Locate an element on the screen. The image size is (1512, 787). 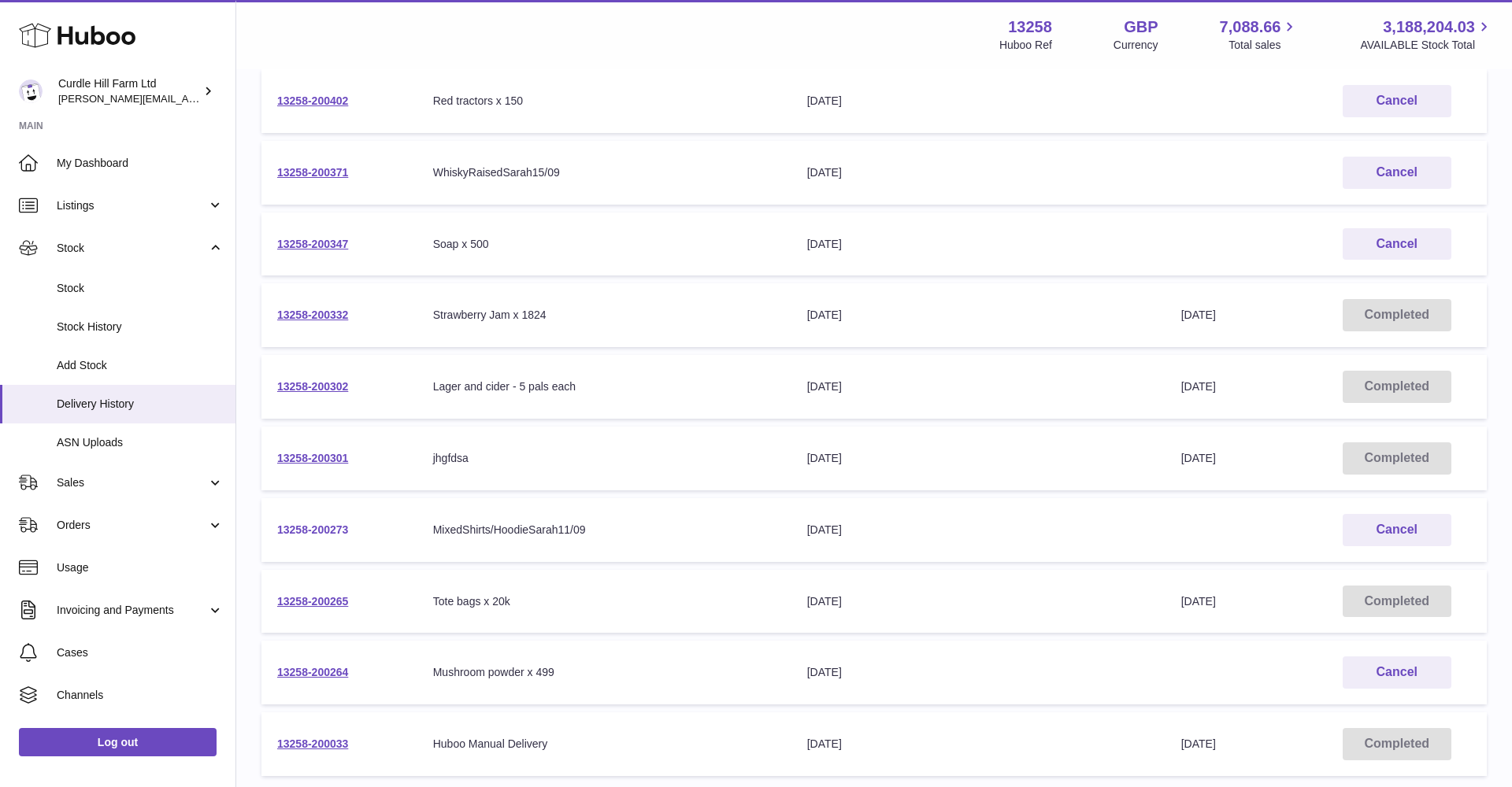
img: charlotte@diddlysquatfarmshop.com is located at coordinates (30, 91).